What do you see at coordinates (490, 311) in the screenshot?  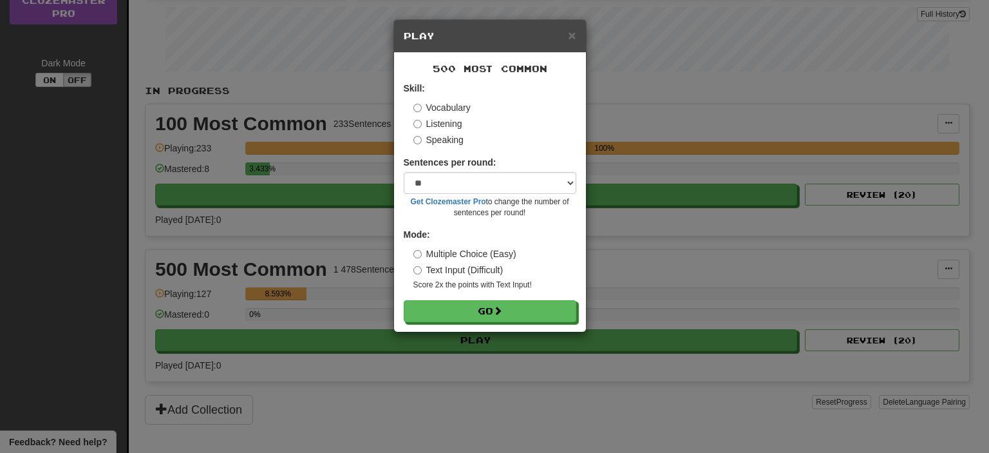 I see `button: Go` at bounding box center [490, 311].